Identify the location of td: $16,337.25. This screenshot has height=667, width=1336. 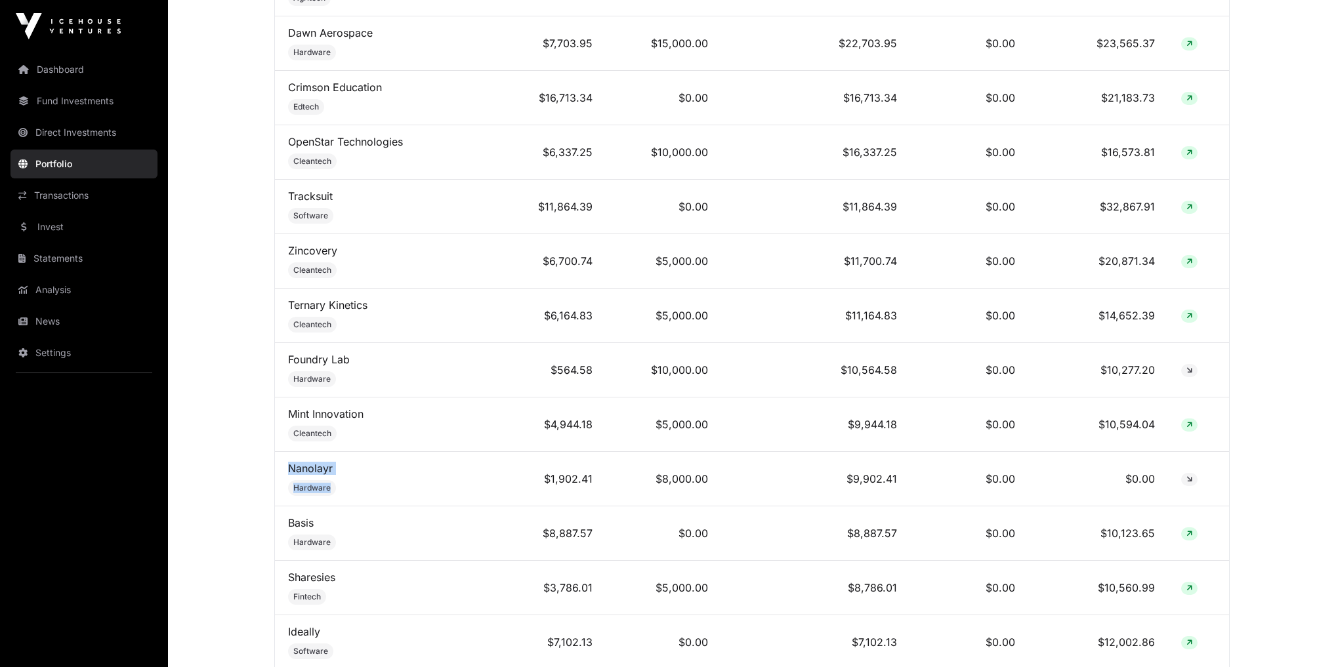
(816, 152).